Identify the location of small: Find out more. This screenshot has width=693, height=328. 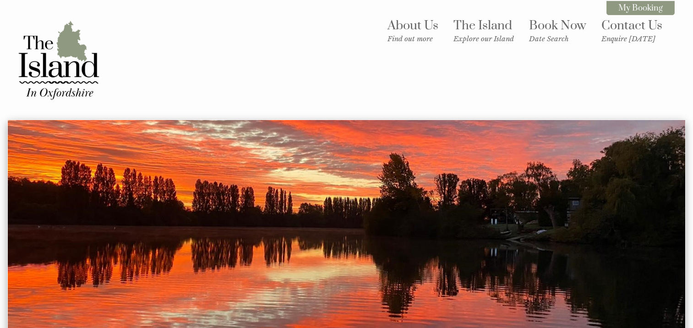
(413, 38).